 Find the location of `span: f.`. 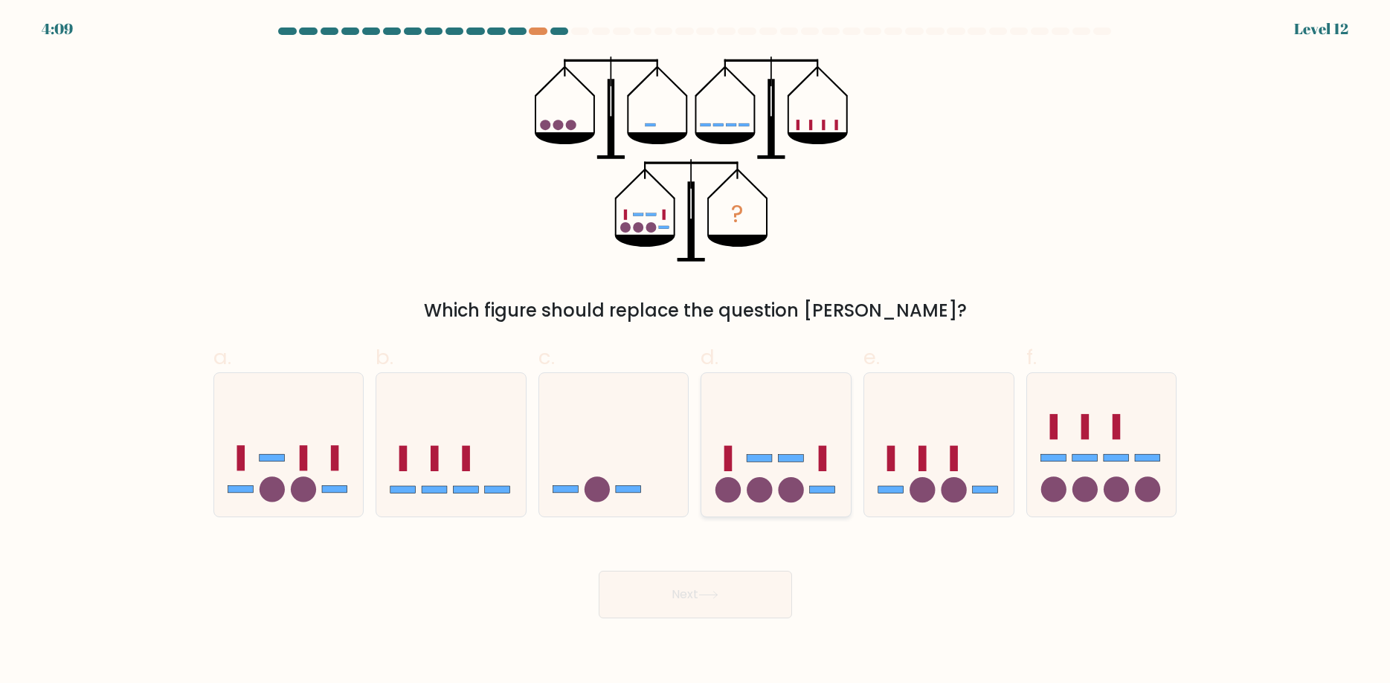

span: f. is located at coordinates (1031, 357).